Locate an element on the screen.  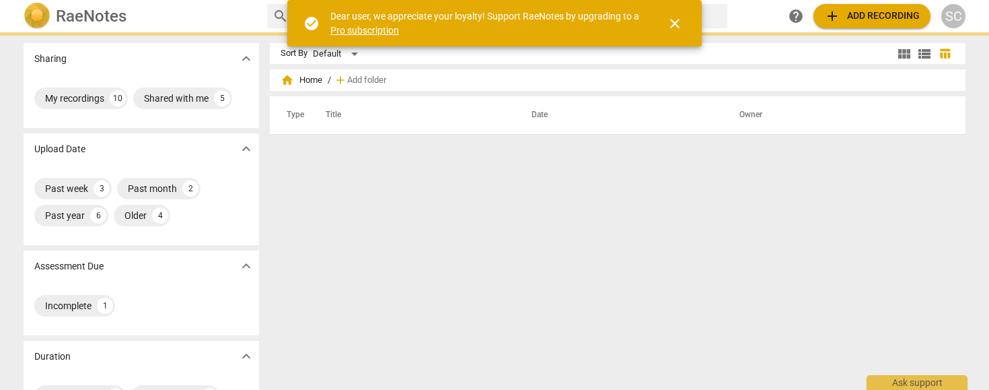
p: Assessment Due is located at coordinates (69, 266).